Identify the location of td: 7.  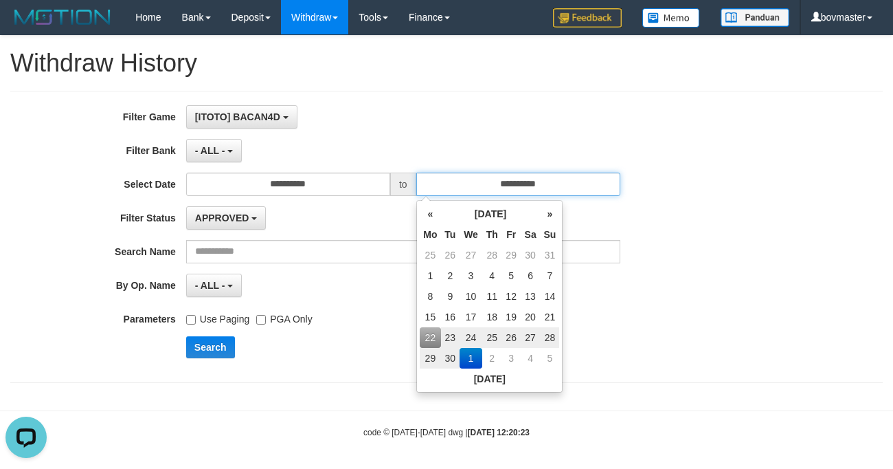
(550, 276).